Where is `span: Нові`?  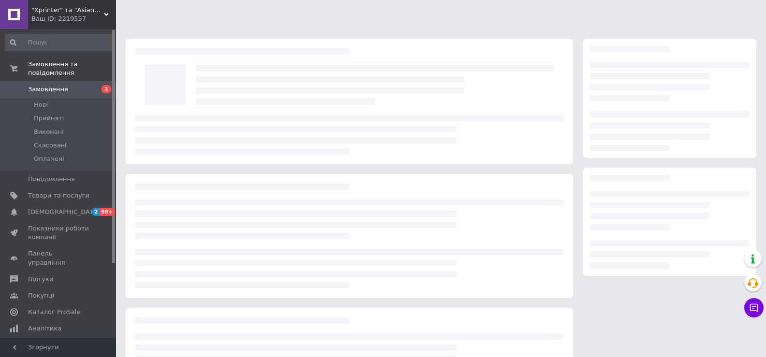 span: Нові is located at coordinates (41, 105).